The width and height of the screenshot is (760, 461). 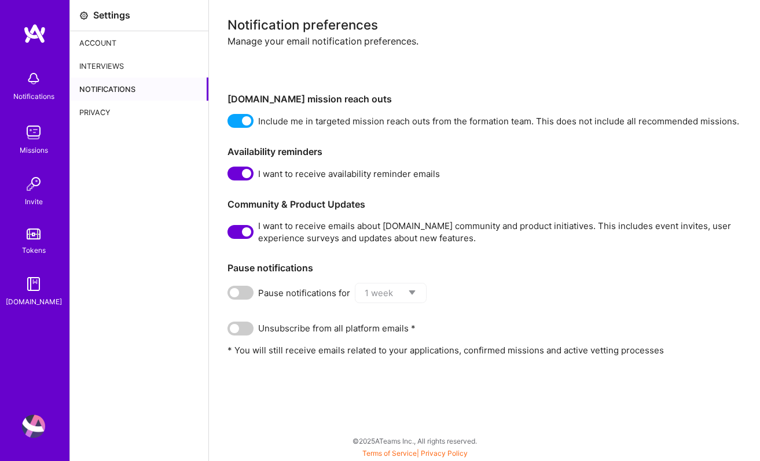 I want to click on img: User Avatar, so click(x=34, y=427).